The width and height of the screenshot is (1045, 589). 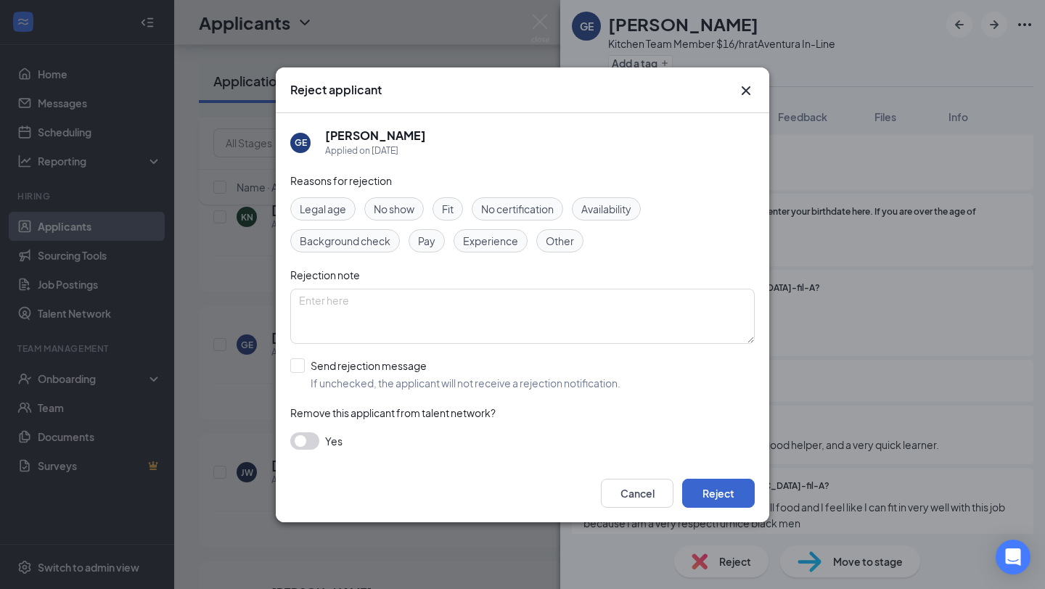 I want to click on span: Availability, so click(x=606, y=209).